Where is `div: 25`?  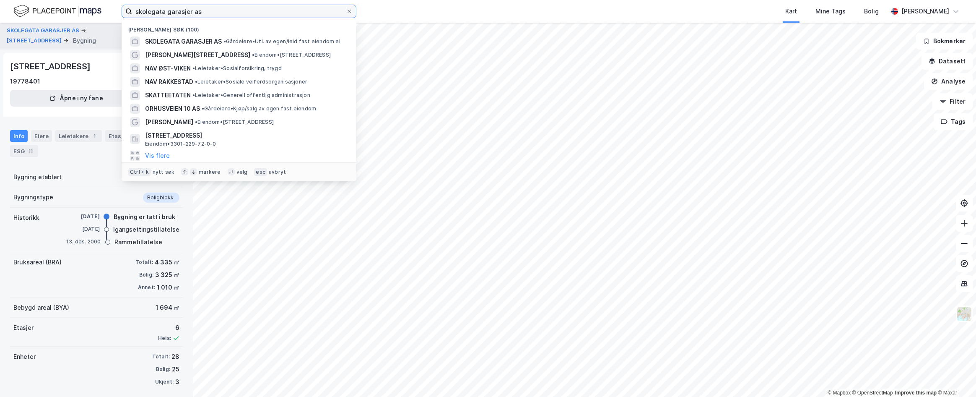 div: 25 is located at coordinates (176, 369).